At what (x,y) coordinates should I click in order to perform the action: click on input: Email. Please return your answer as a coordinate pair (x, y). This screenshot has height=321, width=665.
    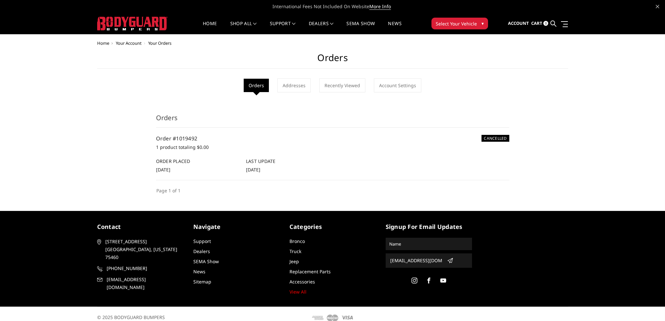
    Looking at the image, I should click on (416, 261).